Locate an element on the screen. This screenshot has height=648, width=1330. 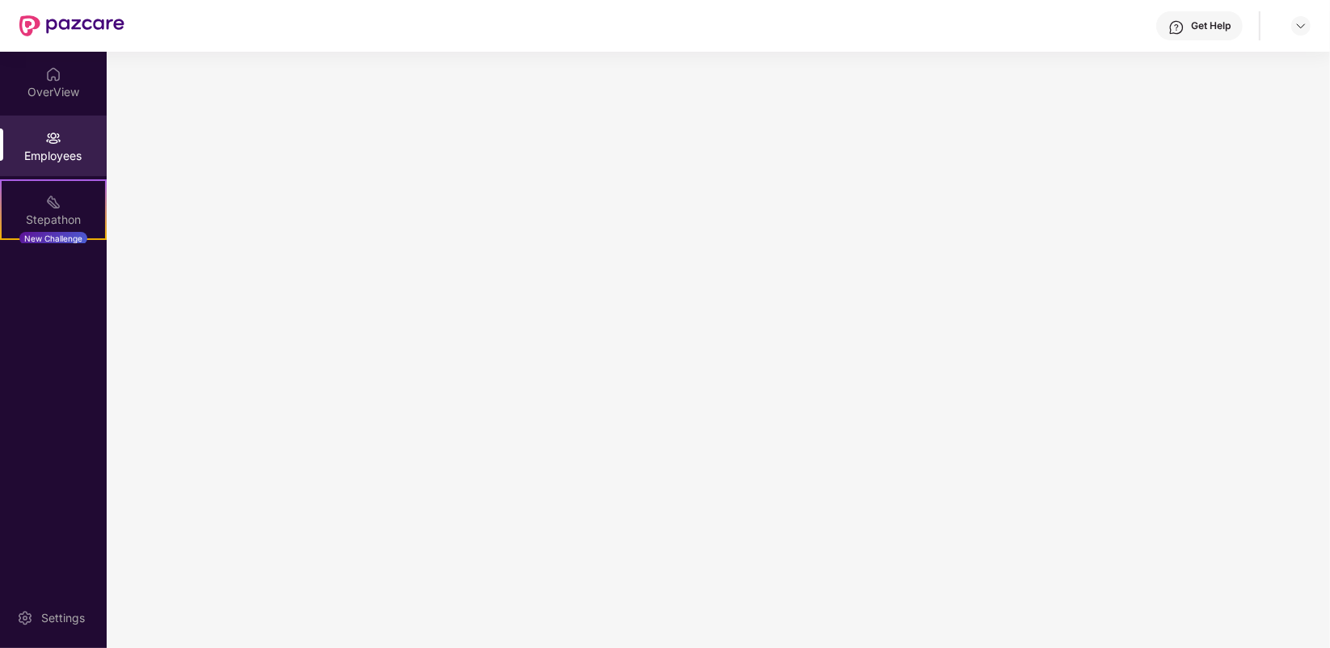
img: svg+xml;base64,PHN2ZyBpZD0iRW1wbG95ZWVzIiB4bWxucz0iaHR0cDovL3d3dy53My5vcmcvMjAwMC9zdmciIHdpZHRoPS... is located at coordinates (53, 138).